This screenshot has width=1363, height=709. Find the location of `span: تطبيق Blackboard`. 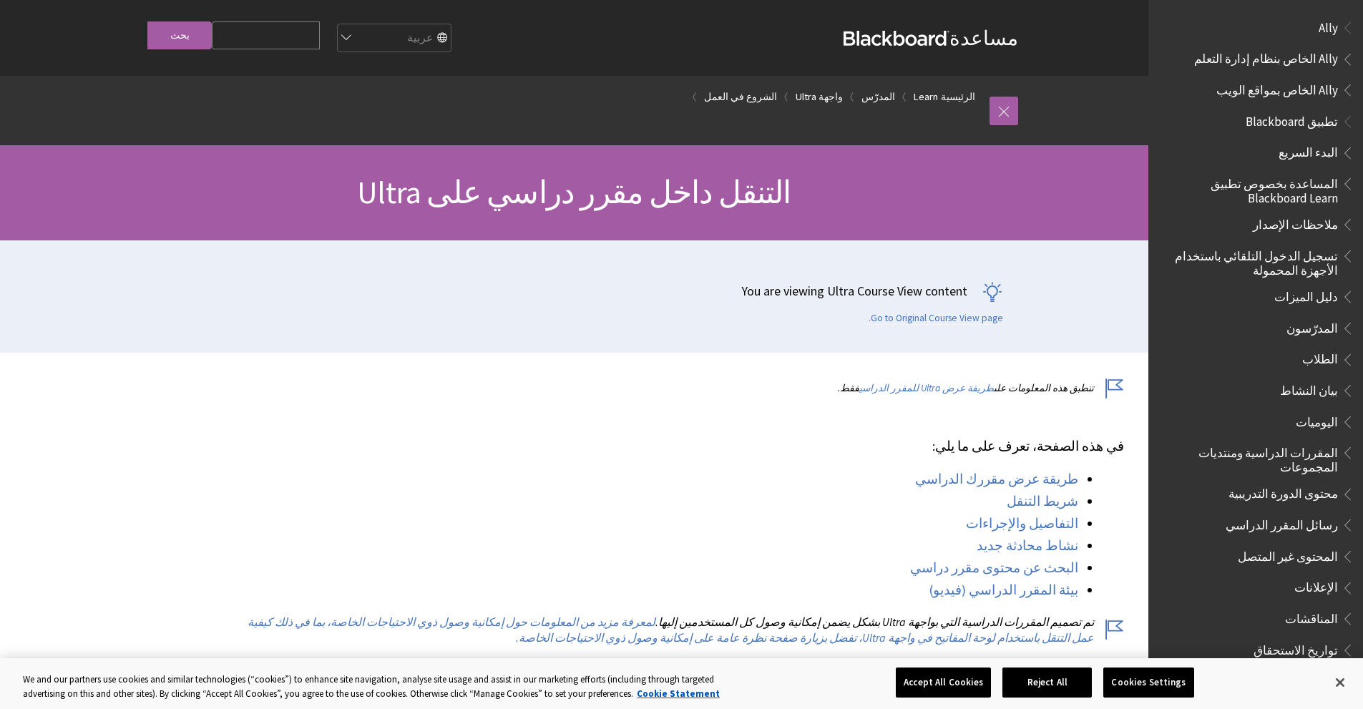

span: تطبيق Blackboard is located at coordinates (1292, 119).